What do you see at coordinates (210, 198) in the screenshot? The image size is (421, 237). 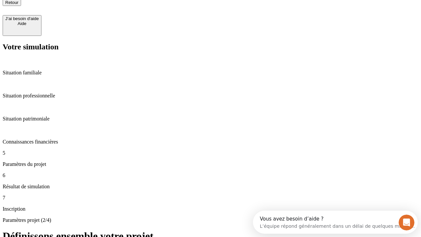 I see `p: 7` at bounding box center [210, 198].